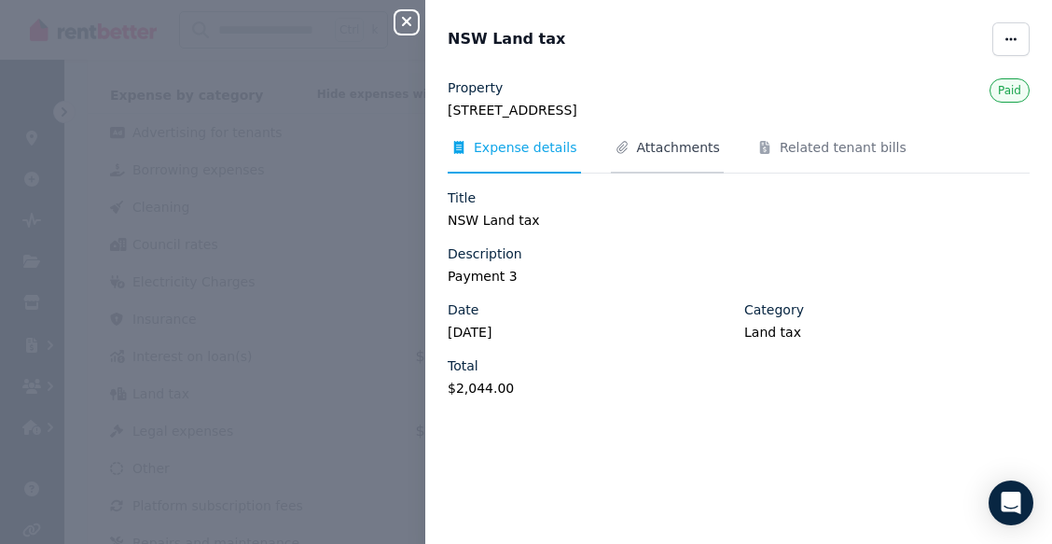 The image size is (1052, 544). Describe the element at coordinates (739, 276) in the screenshot. I see `legend: Payment 3` at that location.